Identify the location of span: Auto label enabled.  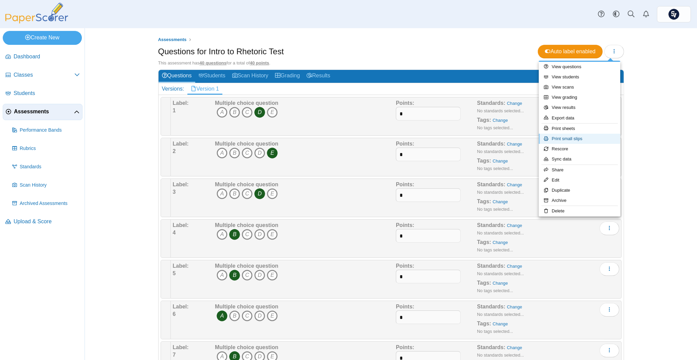
(570, 51).